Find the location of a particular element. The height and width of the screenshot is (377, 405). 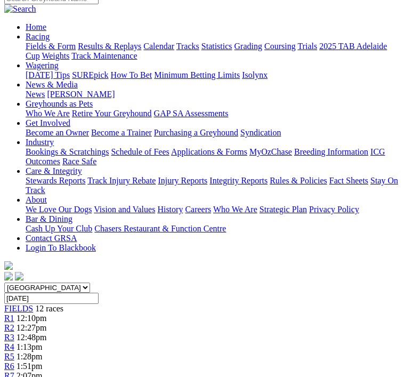

span: R6 is located at coordinates (9, 366).